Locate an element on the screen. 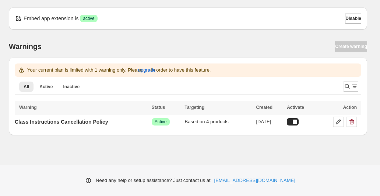 The image size is (380, 196). span: Status is located at coordinates (158, 107).